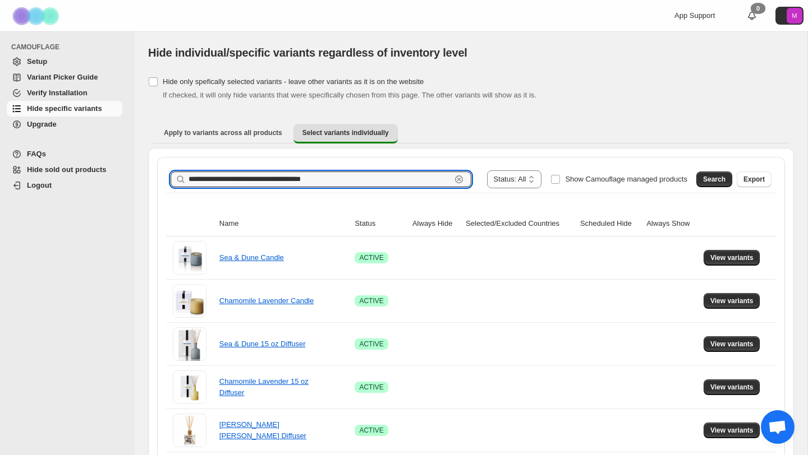 This screenshot has width=808, height=455. What do you see at coordinates (694, 15) in the screenshot?
I see `span: App Support` at bounding box center [694, 15].